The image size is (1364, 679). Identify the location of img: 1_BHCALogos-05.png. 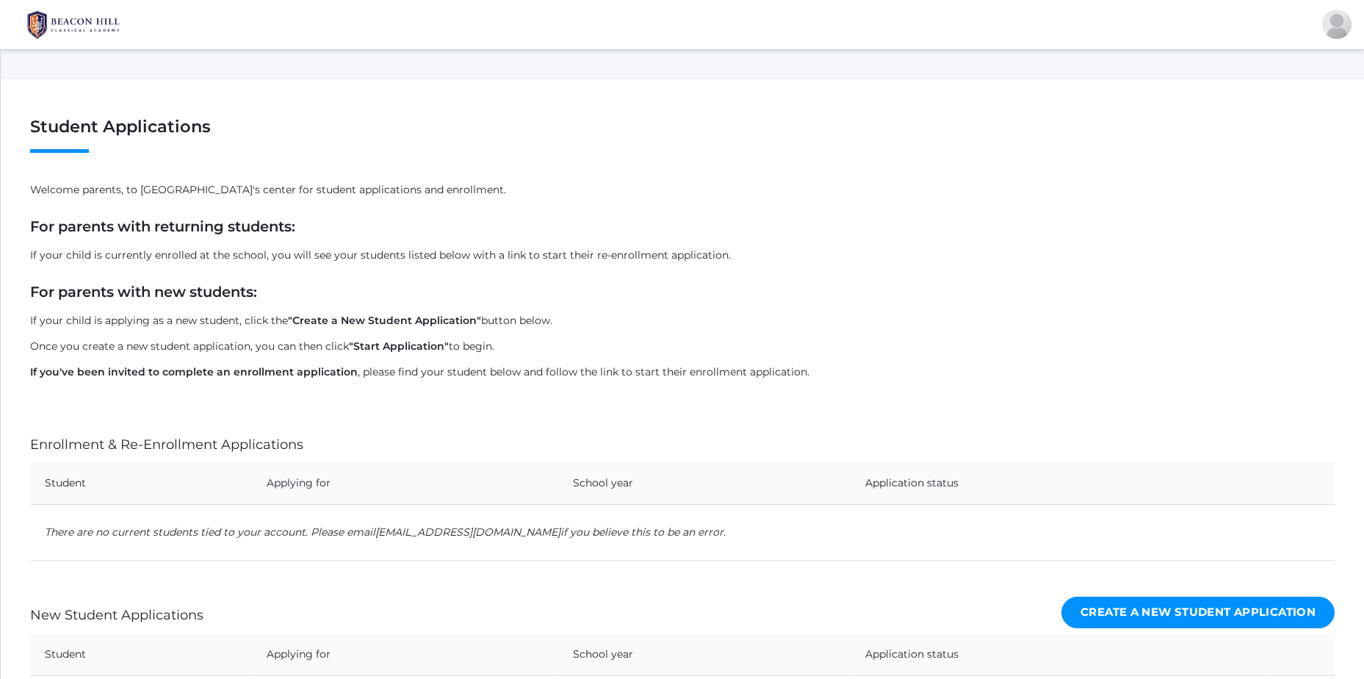
(73, 25).